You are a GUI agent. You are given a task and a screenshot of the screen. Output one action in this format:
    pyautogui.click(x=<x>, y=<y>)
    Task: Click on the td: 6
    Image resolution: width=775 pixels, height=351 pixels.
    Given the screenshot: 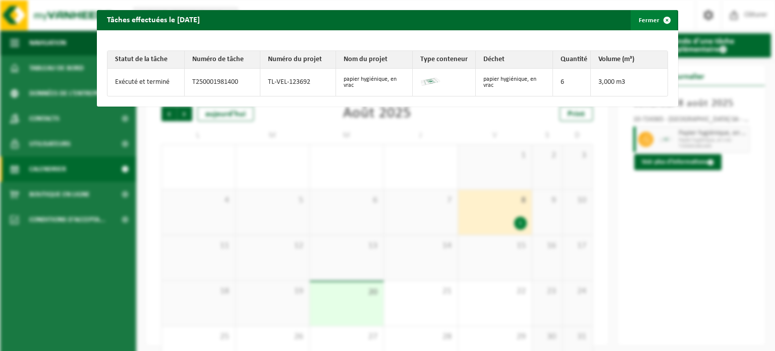 What is the action you would take?
    pyautogui.click(x=571, y=82)
    